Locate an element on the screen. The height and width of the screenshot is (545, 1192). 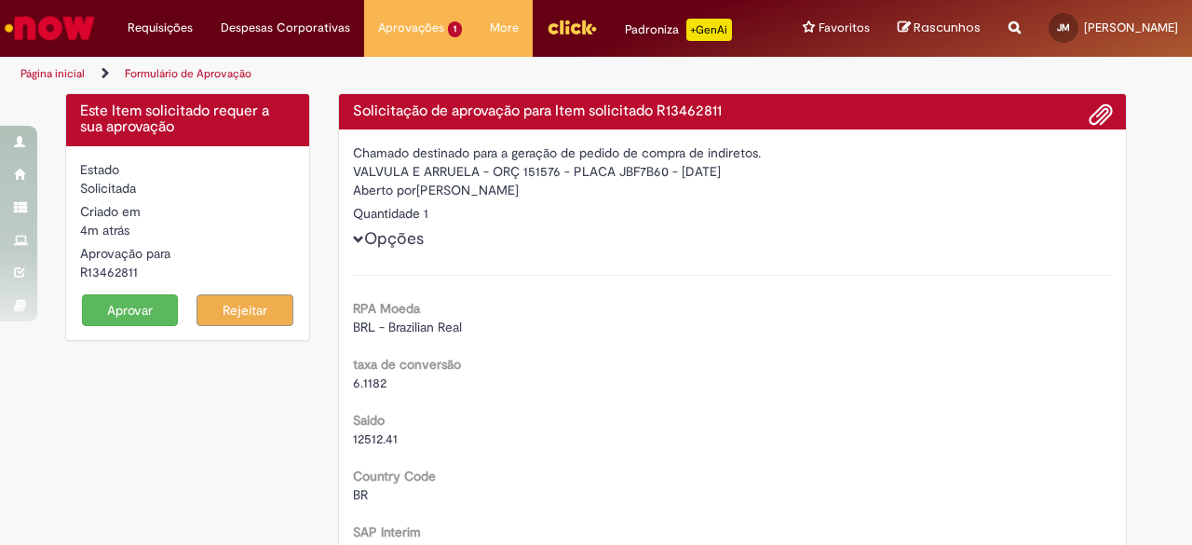
img: ServiceNow is located at coordinates (49, 28).